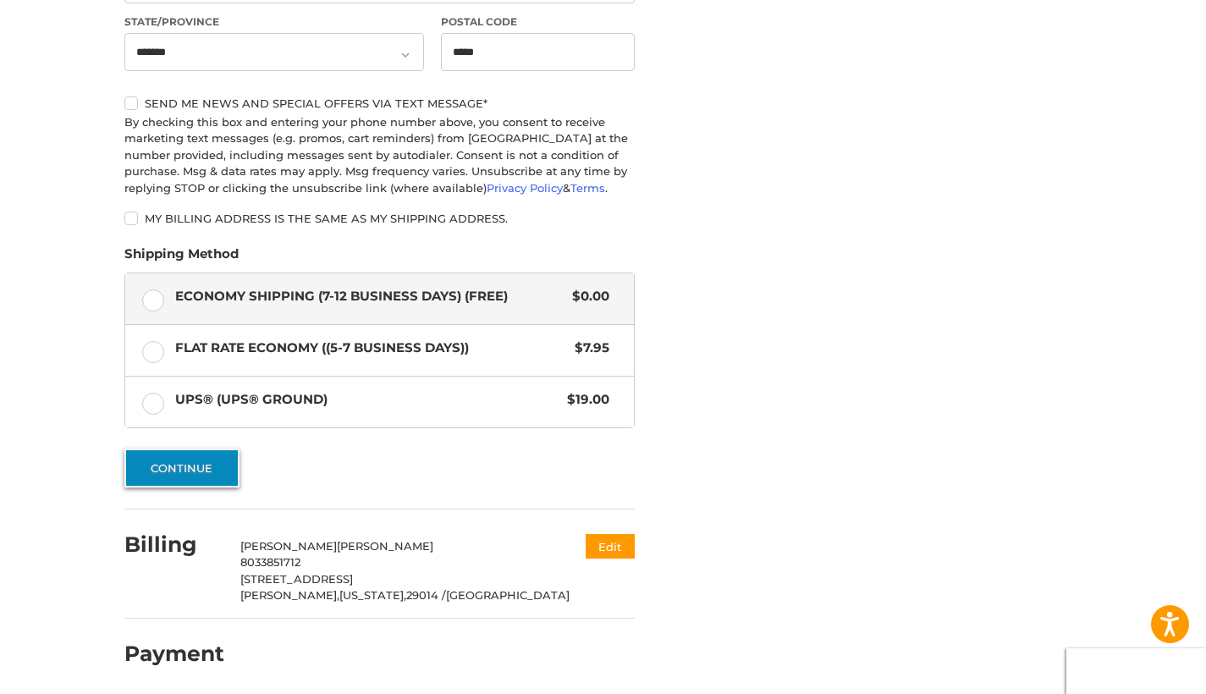 The image size is (1206, 694). Describe the element at coordinates (182, 468) in the screenshot. I see `button: Continue` at that location.